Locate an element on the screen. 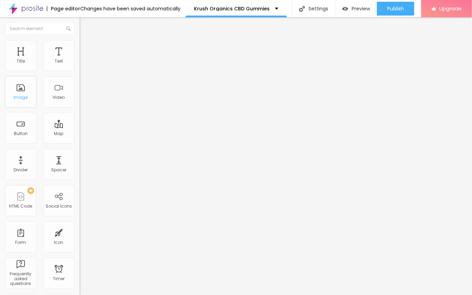 This screenshot has width=472, height=295. div: Frequently asked questions is located at coordinates (20, 279).